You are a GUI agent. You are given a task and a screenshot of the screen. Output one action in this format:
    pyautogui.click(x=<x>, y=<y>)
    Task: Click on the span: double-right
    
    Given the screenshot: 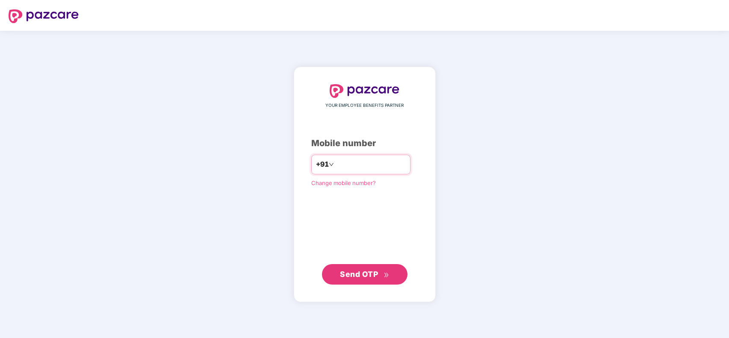 What is the action you would take?
    pyautogui.click(x=386, y=275)
    